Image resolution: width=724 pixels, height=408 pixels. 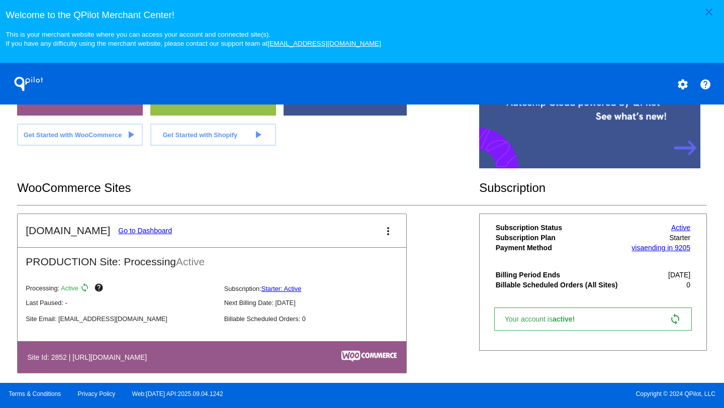 I want to click on th: Billable Scheduled Orders (All Sites), so click(x=560, y=285).